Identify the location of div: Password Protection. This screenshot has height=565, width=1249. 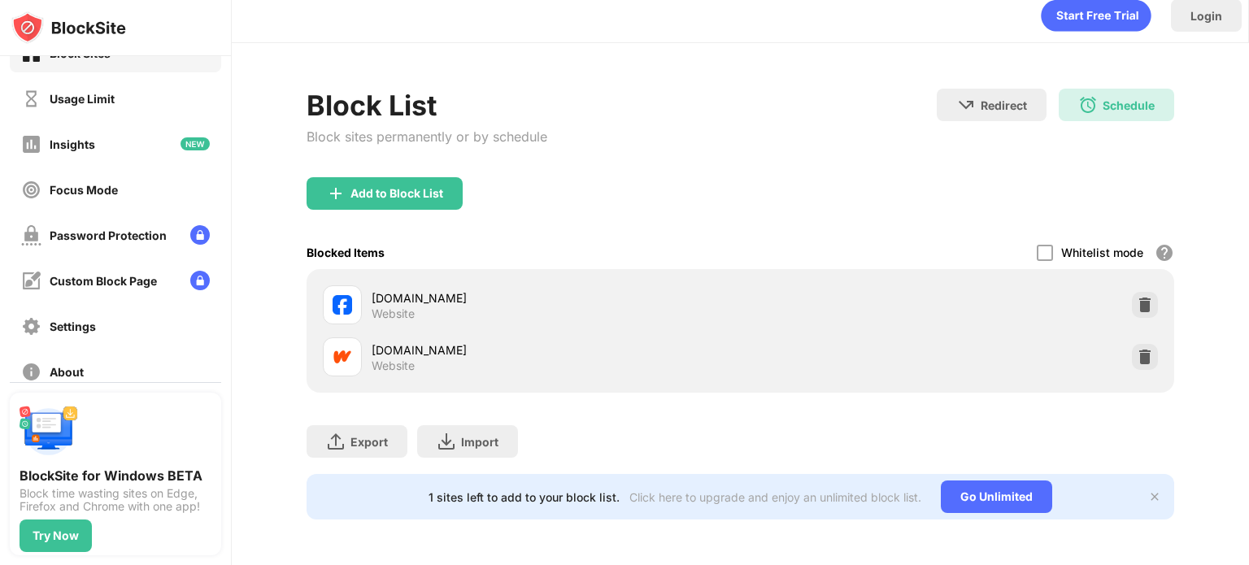
(108, 235).